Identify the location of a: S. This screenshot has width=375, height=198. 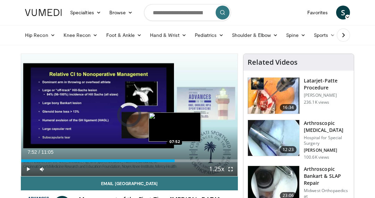
(343, 13).